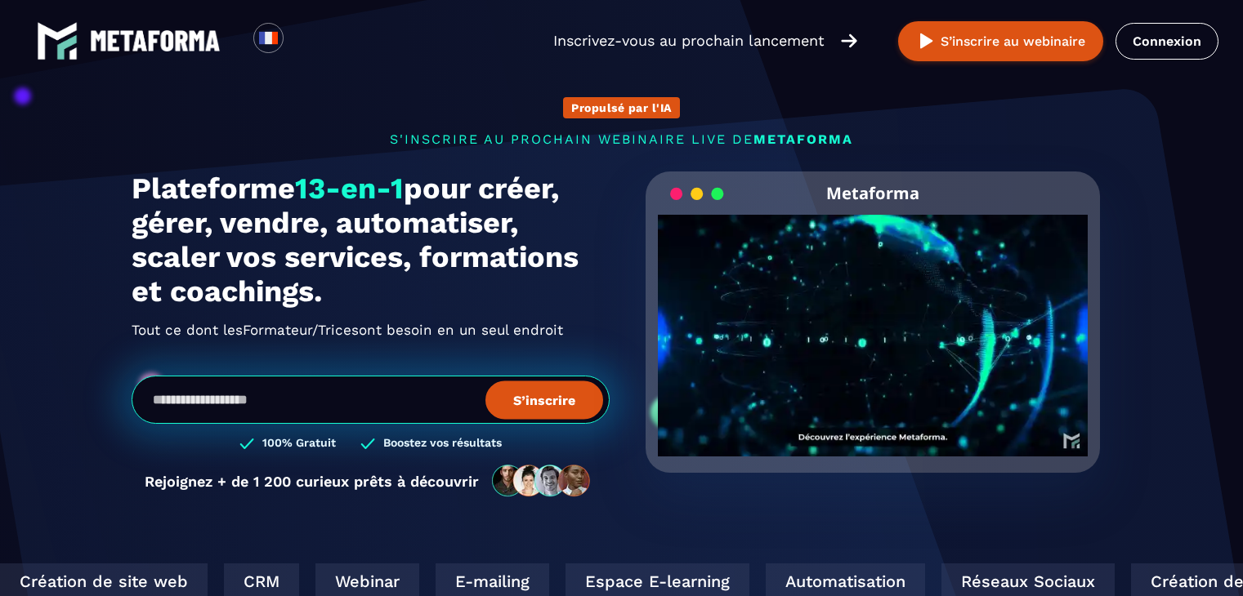 The image size is (1243, 596). What do you see at coordinates (622, 139) in the screenshot?
I see `p: s'inscrire au prochain webinaire live de` at bounding box center [622, 139].